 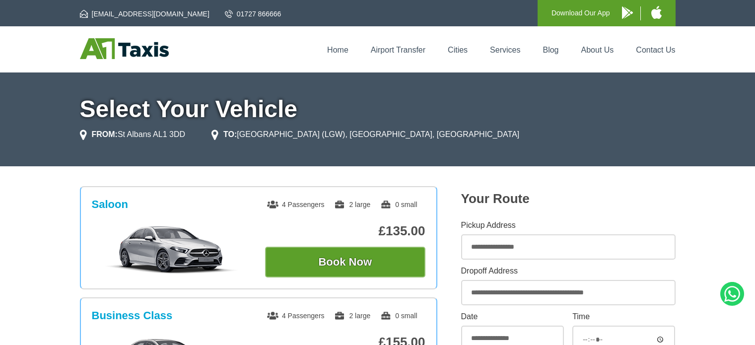 I want to click on li: St Albans AL1 3DD, so click(x=132, y=134).